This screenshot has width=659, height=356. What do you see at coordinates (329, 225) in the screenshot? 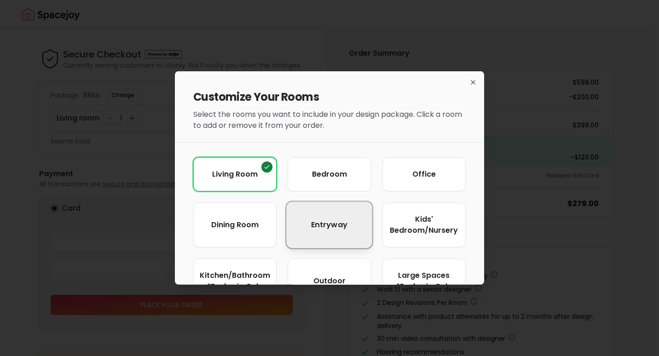
I see `button: Add entryway` at bounding box center [329, 225].